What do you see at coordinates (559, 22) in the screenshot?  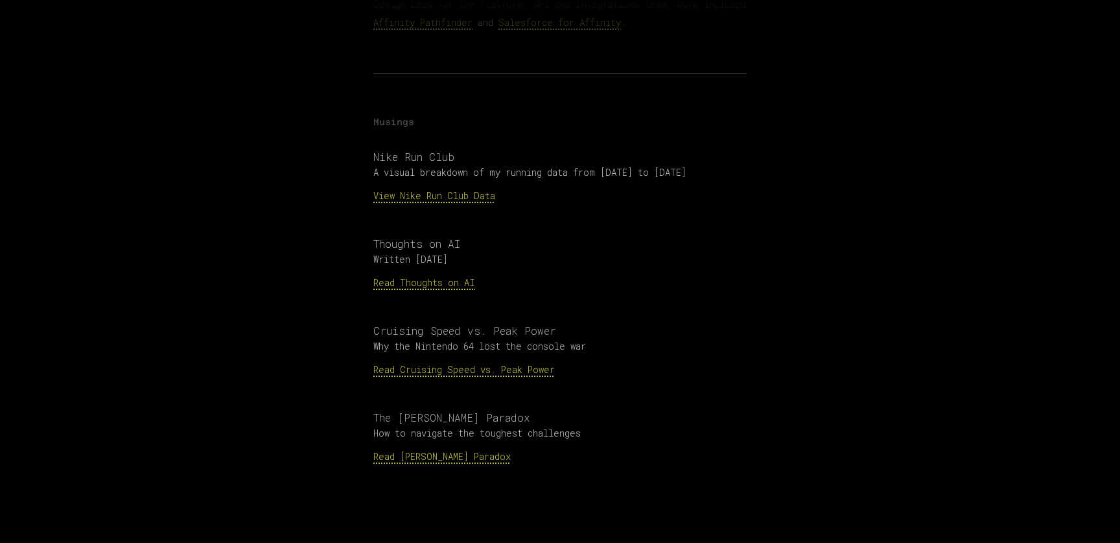 I see `a: Salesforce for Affinity` at bounding box center [559, 22].